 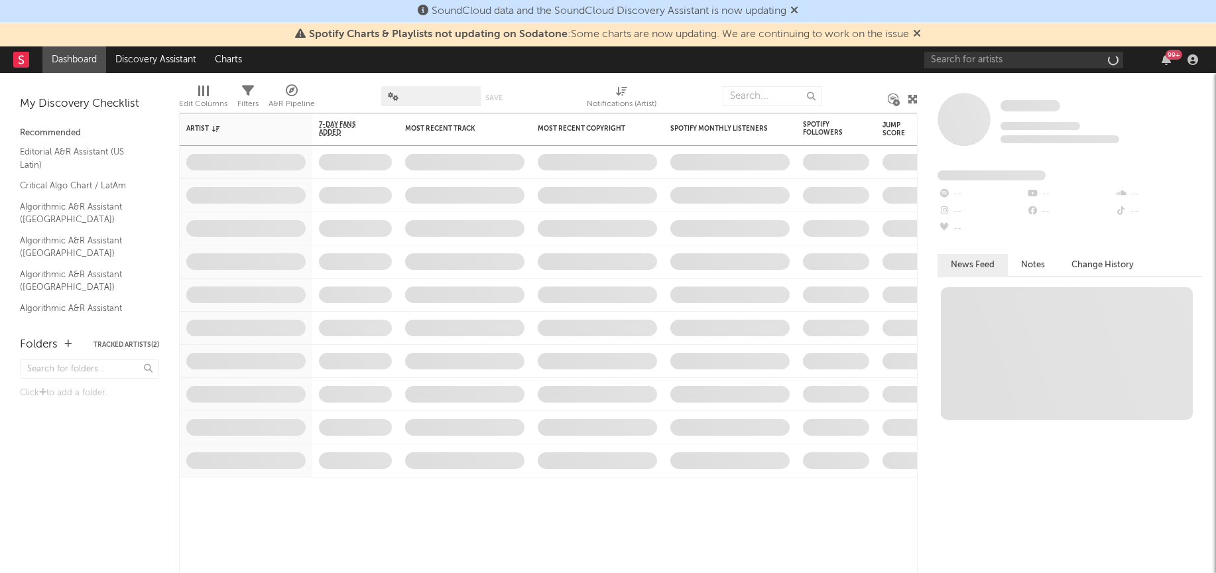 I want to click on div: Jump Score, so click(x=899, y=129).